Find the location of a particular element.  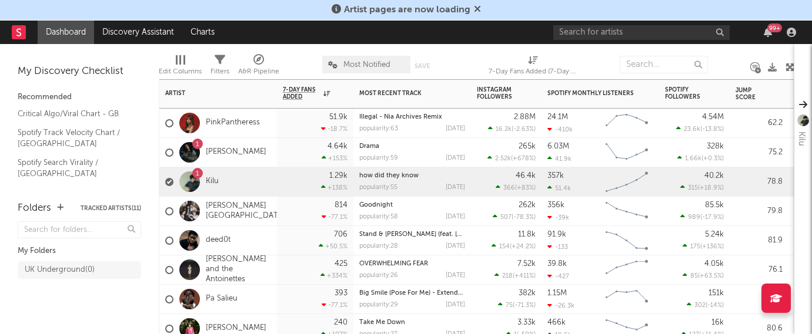

div: -427 is located at coordinates (558, 276).